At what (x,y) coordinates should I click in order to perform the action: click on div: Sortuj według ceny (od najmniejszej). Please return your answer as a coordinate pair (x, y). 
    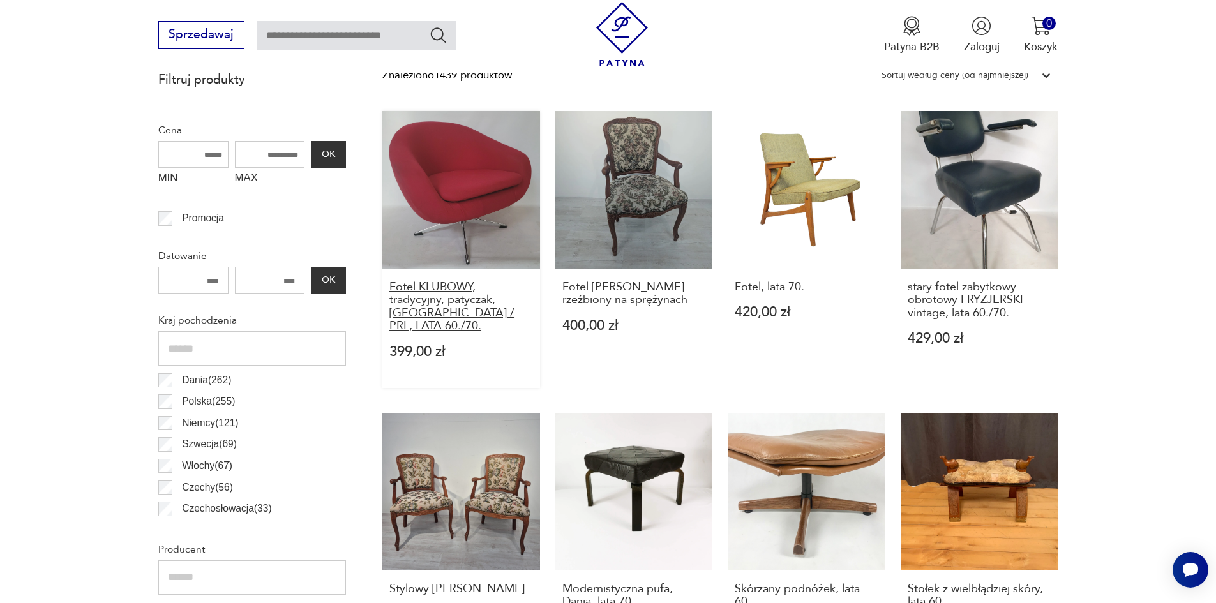
    Looking at the image, I should click on (955, 75).